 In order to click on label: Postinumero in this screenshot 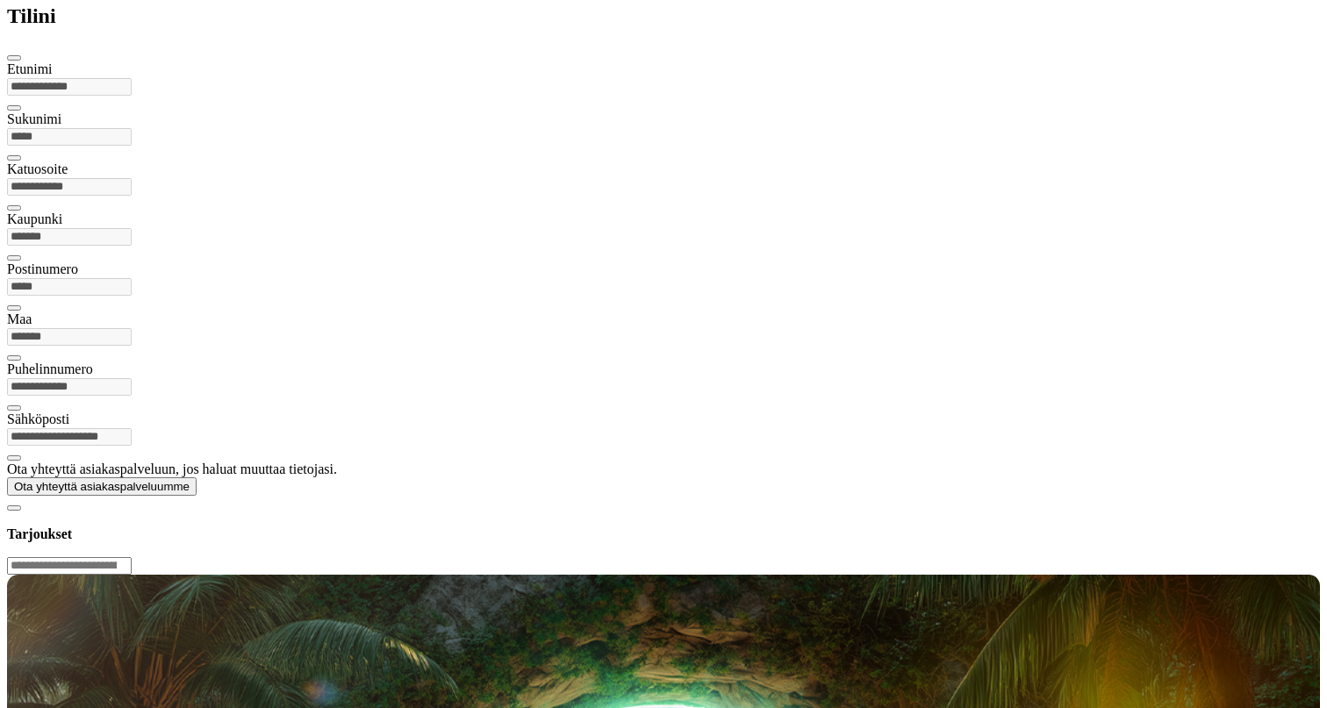, I will do `click(42, 269)`.